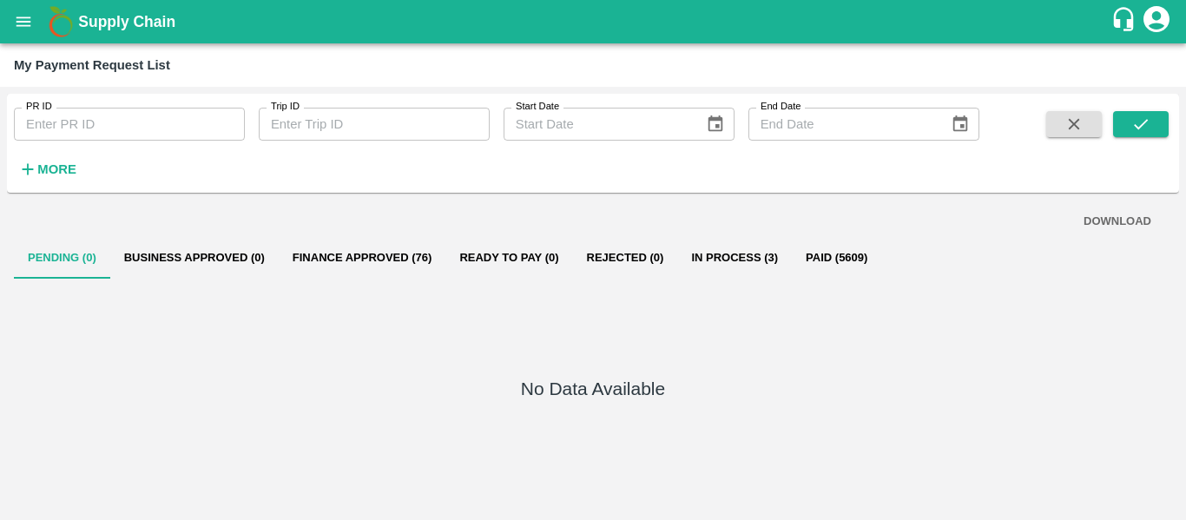  What do you see at coordinates (362, 258) in the screenshot?
I see `button: Finance Approved (76)` at bounding box center [362, 258].